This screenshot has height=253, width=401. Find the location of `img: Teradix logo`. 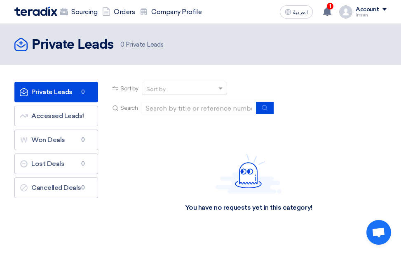

img: Teradix logo is located at coordinates (36, 11).